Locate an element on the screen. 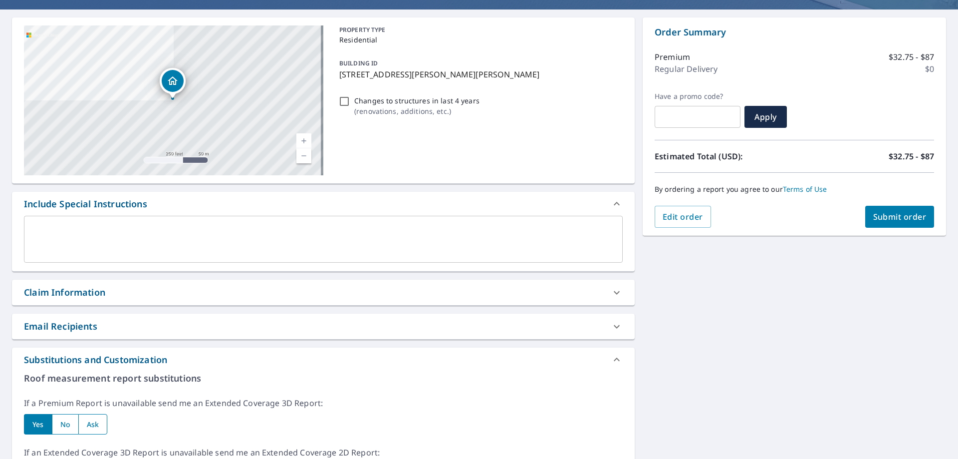 The image size is (958, 459). span: Submit order is located at coordinates (900, 217).